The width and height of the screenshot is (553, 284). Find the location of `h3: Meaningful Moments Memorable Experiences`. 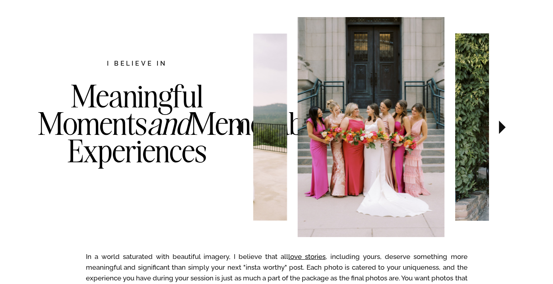

h3: Meaningful Moments Memorable Experiences is located at coordinates (137, 140).